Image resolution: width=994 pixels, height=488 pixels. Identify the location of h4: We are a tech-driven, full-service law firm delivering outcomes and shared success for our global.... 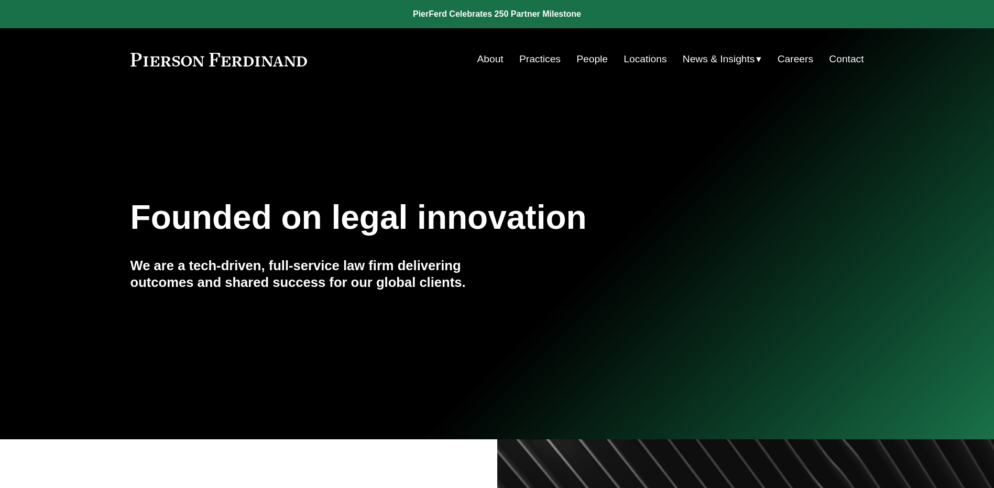
(314, 274).